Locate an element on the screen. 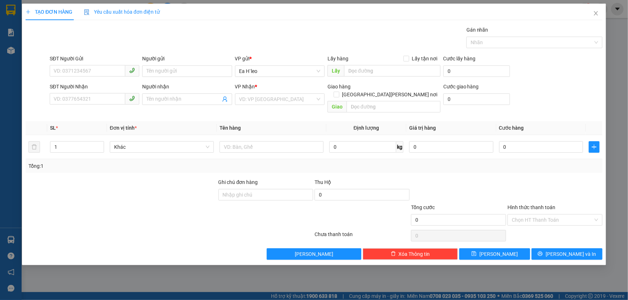 The image size is (628, 300). span: TẠO ĐƠN HÀNG is located at coordinates (49, 12).